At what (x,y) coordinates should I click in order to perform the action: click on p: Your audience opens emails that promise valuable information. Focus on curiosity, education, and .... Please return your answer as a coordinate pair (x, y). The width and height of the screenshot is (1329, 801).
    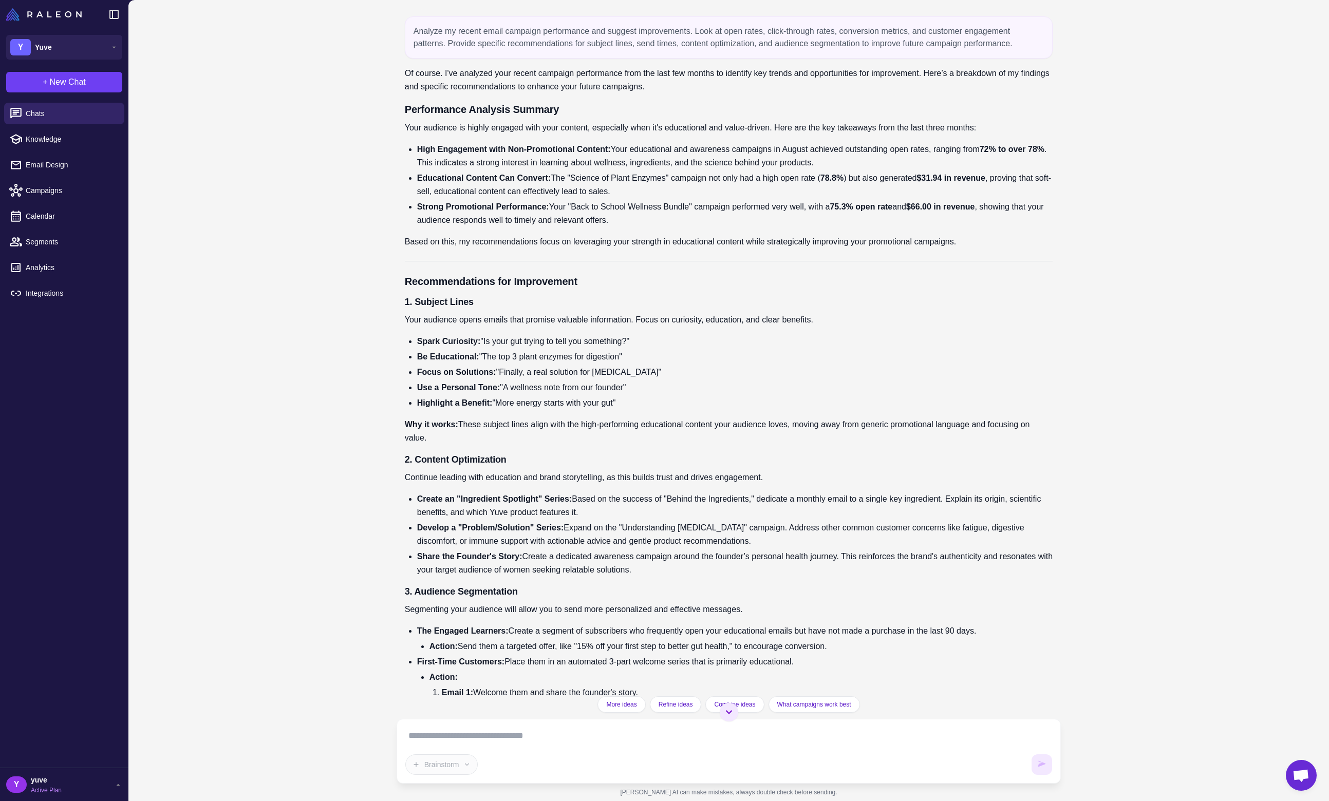
    Looking at the image, I should click on (729, 320).